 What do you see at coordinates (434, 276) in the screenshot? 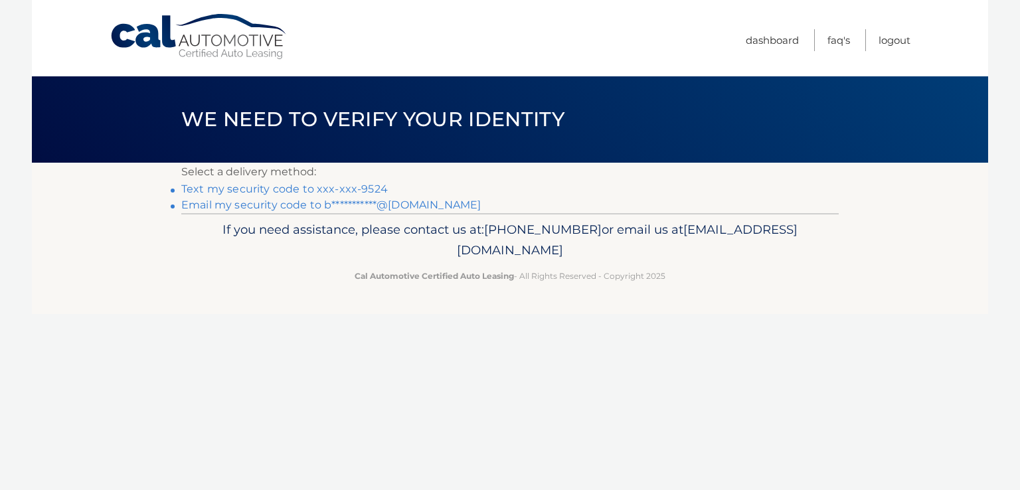
I see `strong: Cal Automotive Certified Auto Leasing` at bounding box center [434, 276].